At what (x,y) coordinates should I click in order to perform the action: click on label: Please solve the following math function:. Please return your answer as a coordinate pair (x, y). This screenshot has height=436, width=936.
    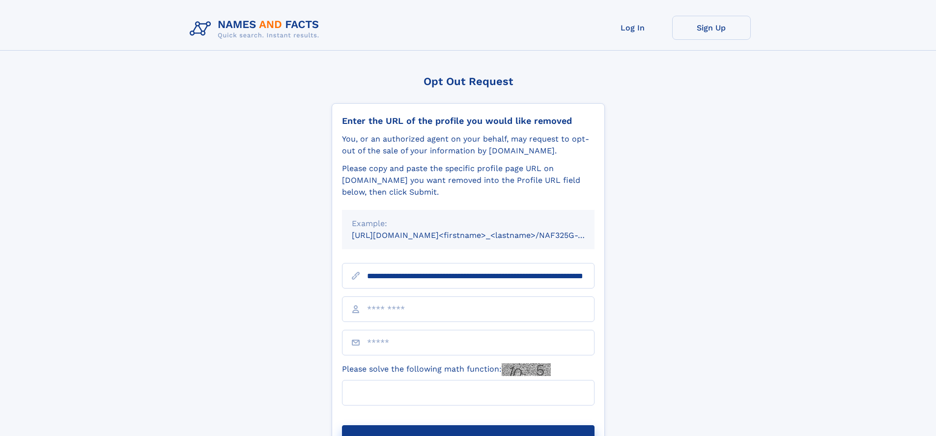
    Looking at the image, I should click on (446, 369).